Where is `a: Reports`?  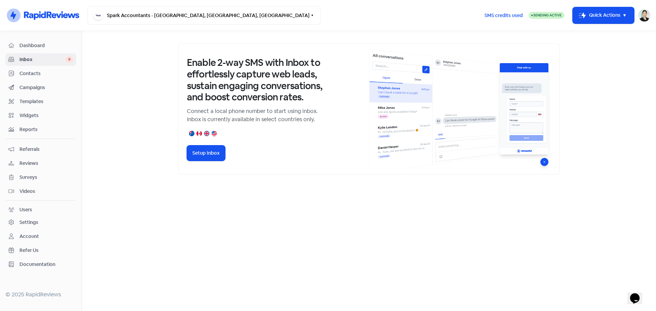
a: Reports is located at coordinates (41, 130).